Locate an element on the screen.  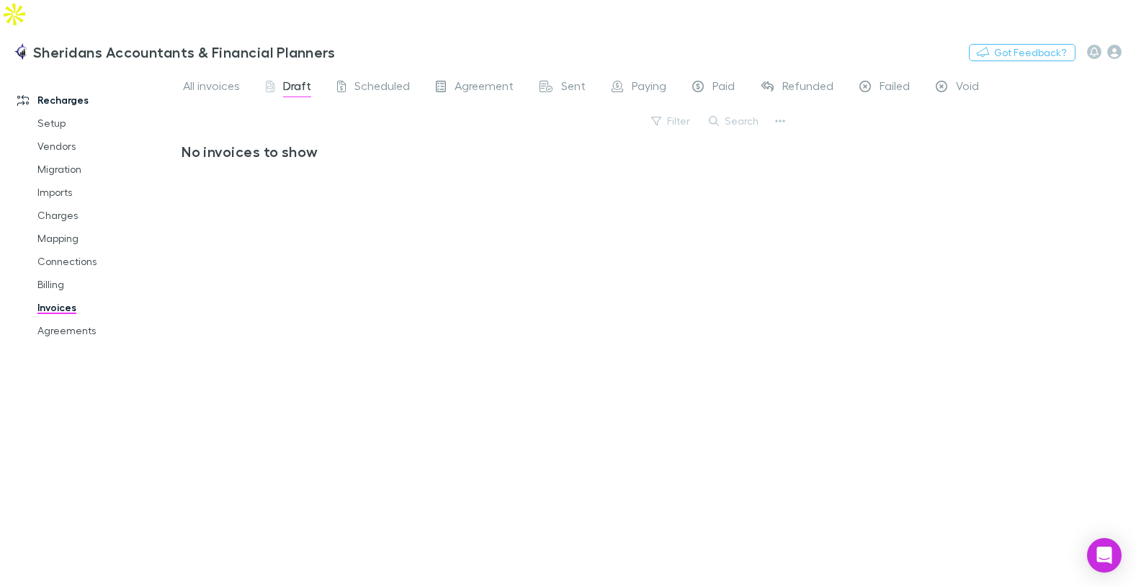
a: Setup is located at coordinates (101, 123).